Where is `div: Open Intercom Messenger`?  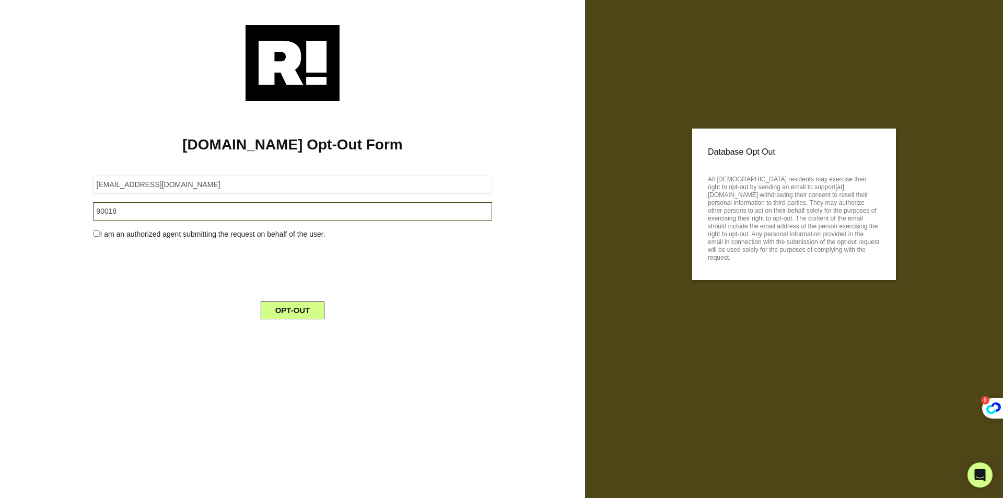 div: Open Intercom Messenger is located at coordinates (980, 475).